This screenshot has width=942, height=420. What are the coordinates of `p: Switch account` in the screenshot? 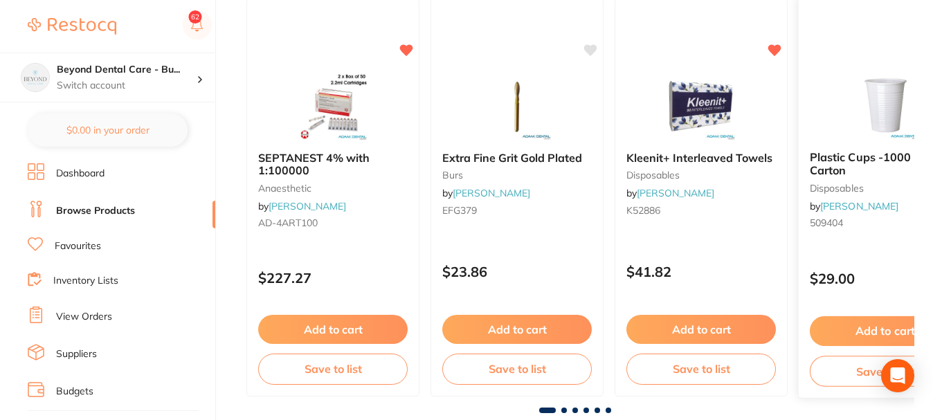 It's located at (127, 86).